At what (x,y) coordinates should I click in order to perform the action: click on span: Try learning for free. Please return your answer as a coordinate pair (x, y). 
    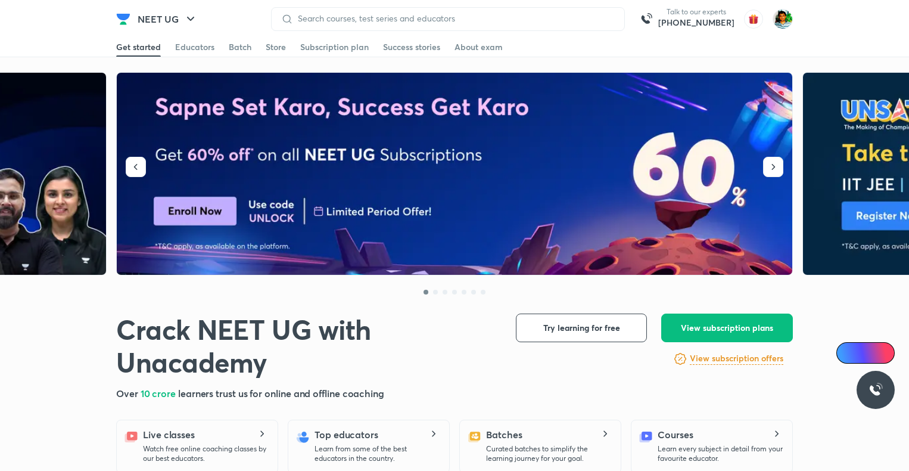
    Looking at the image, I should click on (581, 328).